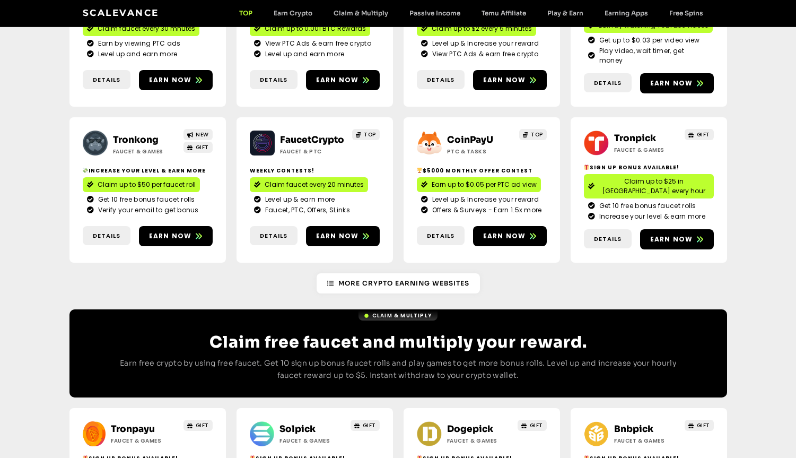 The image size is (796, 458). What do you see at coordinates (298, 429) in the screenshot?
I see `a: Solpick` at bounding box center [298, 429].